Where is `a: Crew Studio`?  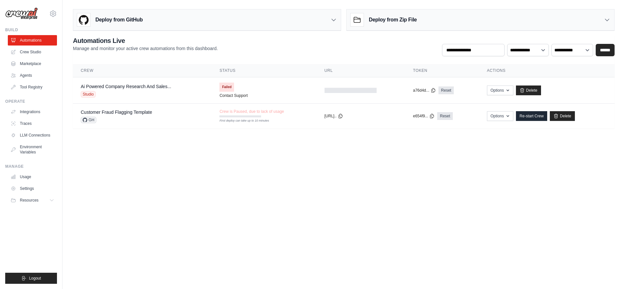
a: Crew Studio is located at coordinates (32, 52).